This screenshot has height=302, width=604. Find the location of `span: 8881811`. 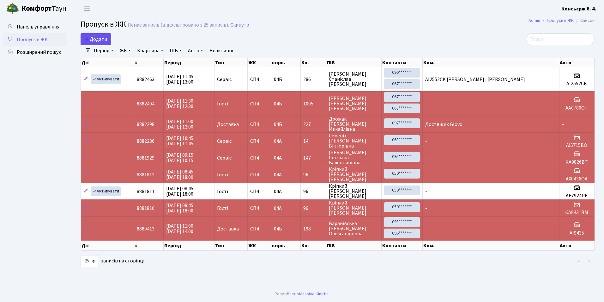

span: 8881811 is located at coordinates (146, 191).